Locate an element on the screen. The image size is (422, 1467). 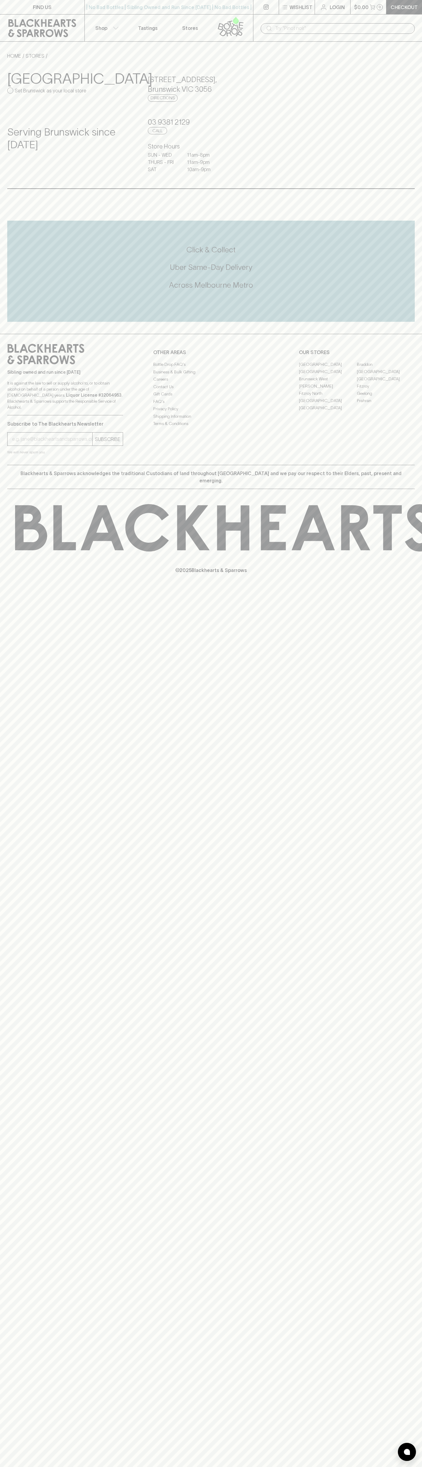
strong: Liquor License #32064953 is located at coordinates (94, 395).